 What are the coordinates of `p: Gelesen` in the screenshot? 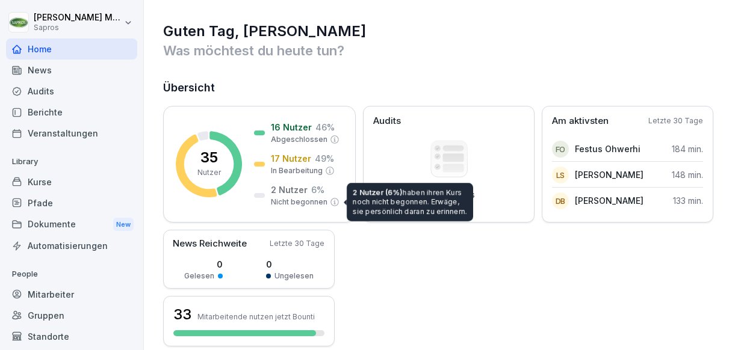 It's located at (199, 276).